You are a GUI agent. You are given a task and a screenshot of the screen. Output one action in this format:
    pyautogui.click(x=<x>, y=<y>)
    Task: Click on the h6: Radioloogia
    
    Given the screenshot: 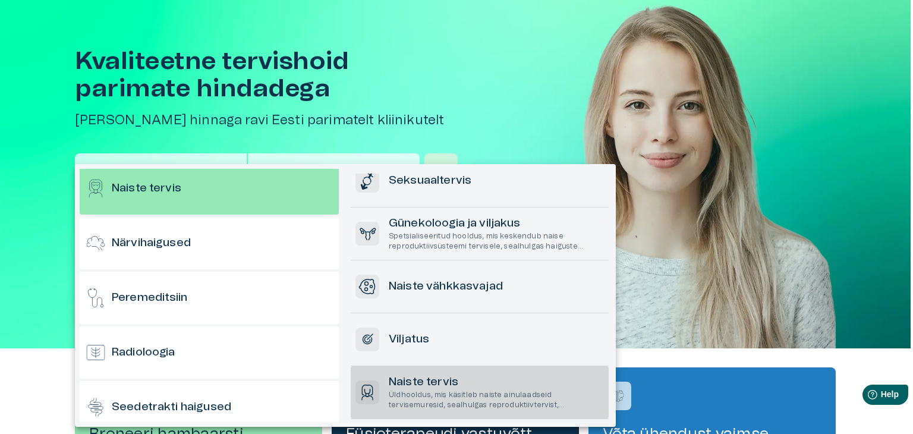 What is the action you would take?
    pyautogui.click(x=143, y=352)
    